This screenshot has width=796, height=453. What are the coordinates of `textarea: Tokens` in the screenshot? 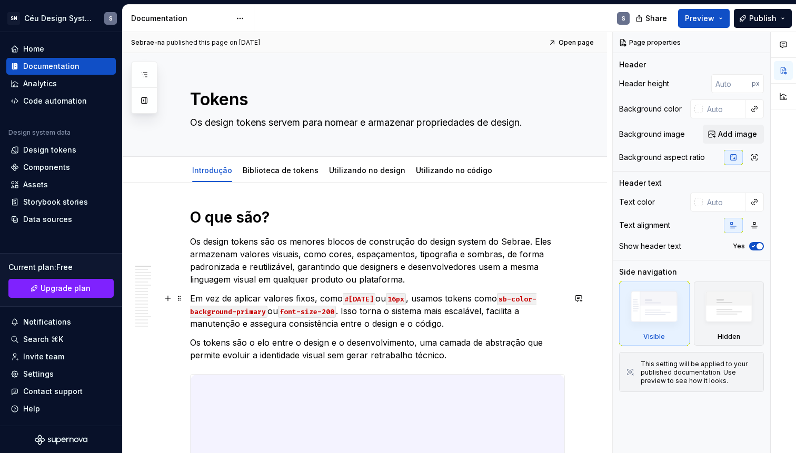 It's located at (375, 100).